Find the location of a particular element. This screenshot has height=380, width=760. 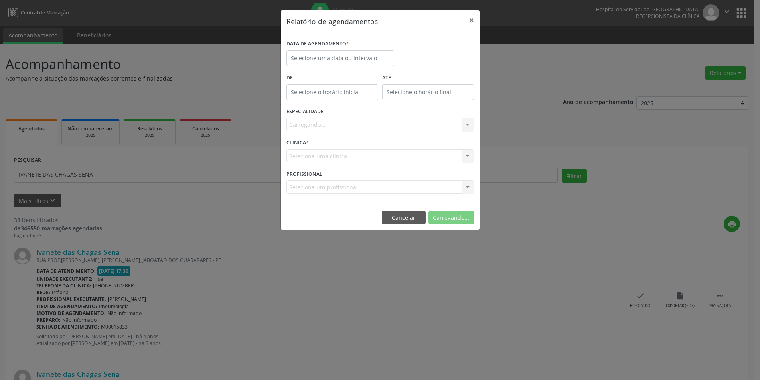

label: DATA DE AGENDAMENTO is located at coordinates (318, 44).